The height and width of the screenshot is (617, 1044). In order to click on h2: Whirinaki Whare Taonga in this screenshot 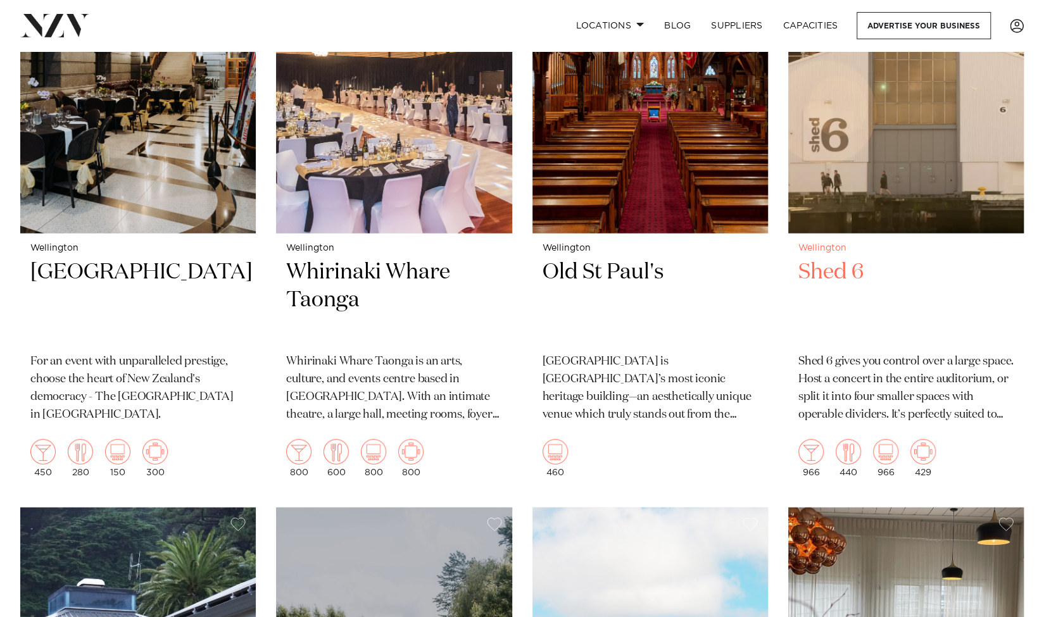, I will do `click(394, 301)`.